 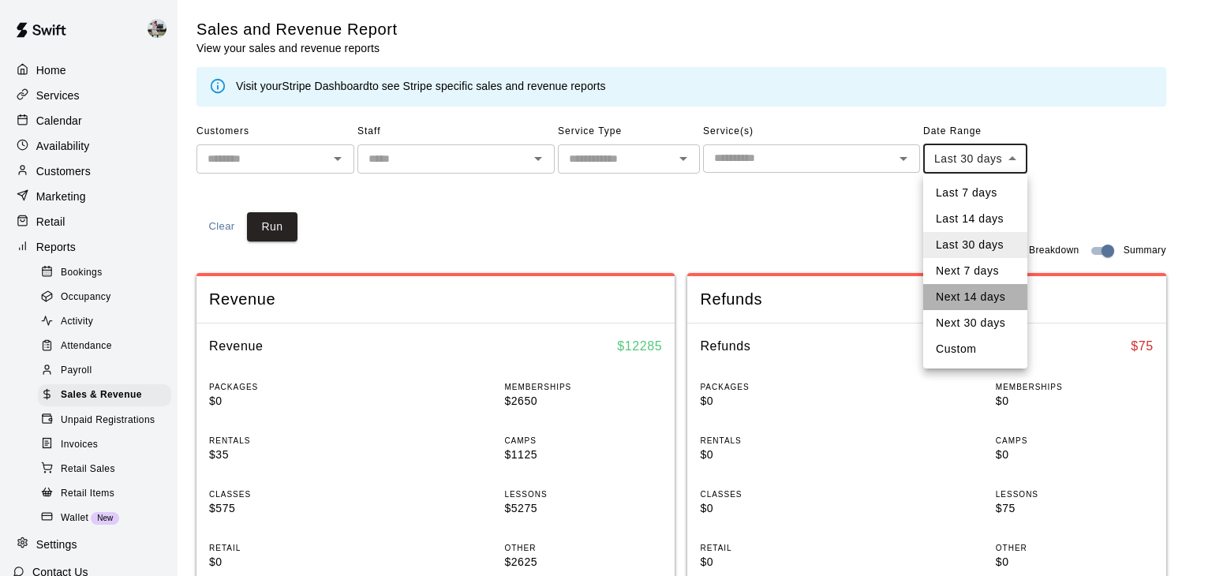 What do you see at coordinates (976, 193) in the screenshot?
I see `li: Last 7 days` at bounding box center [976, 193].